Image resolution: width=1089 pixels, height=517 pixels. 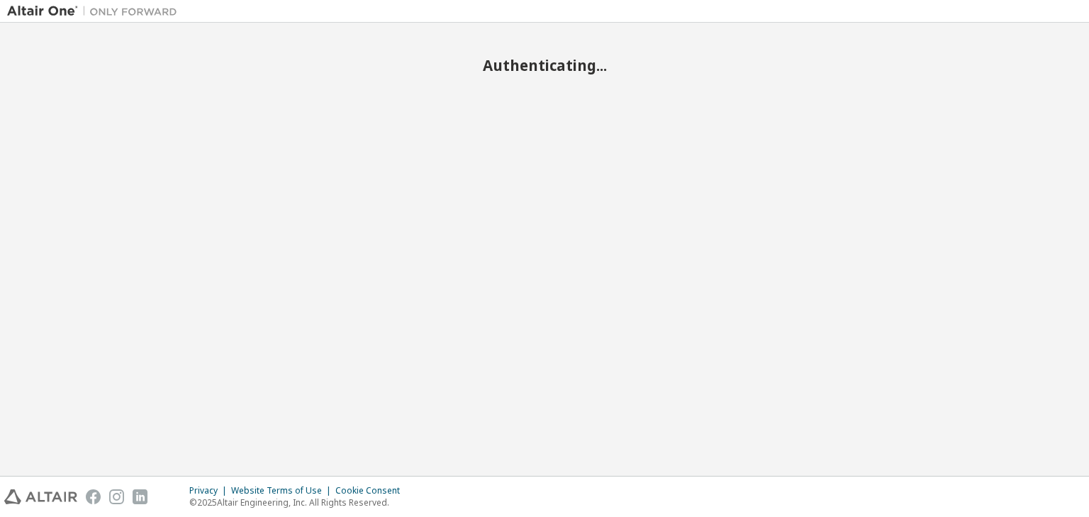 I want to click on img: facebook.svg, so click(x=93, y=496).